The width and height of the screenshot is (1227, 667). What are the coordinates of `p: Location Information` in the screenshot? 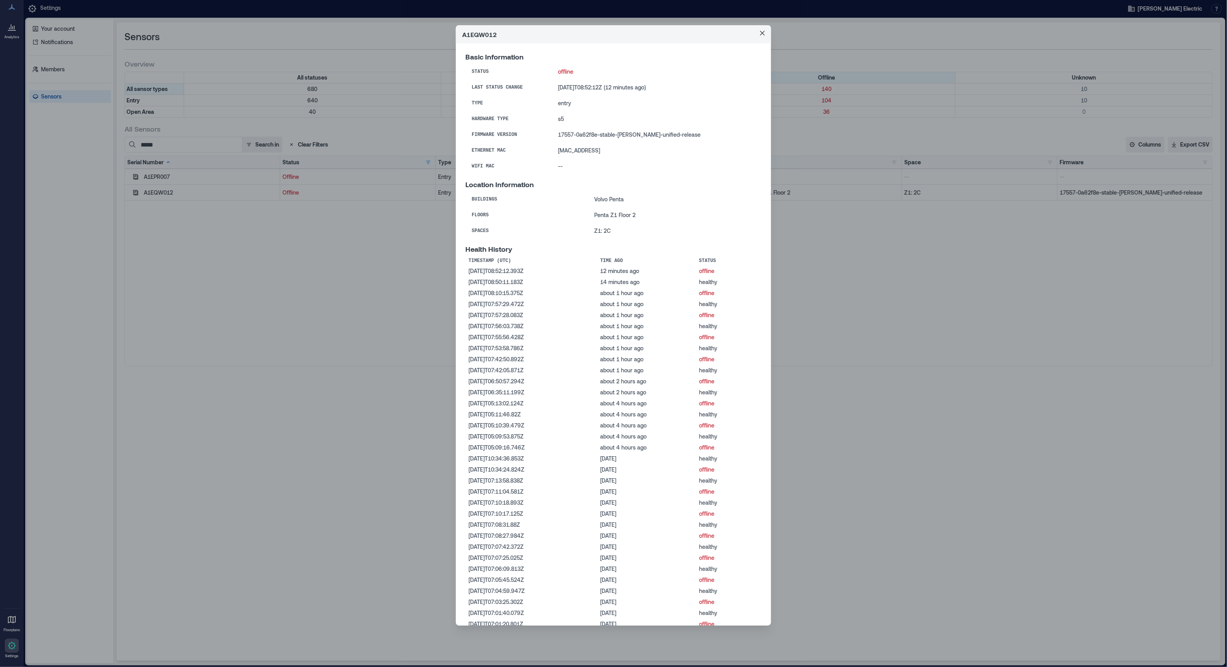 It's located at (614, 184).